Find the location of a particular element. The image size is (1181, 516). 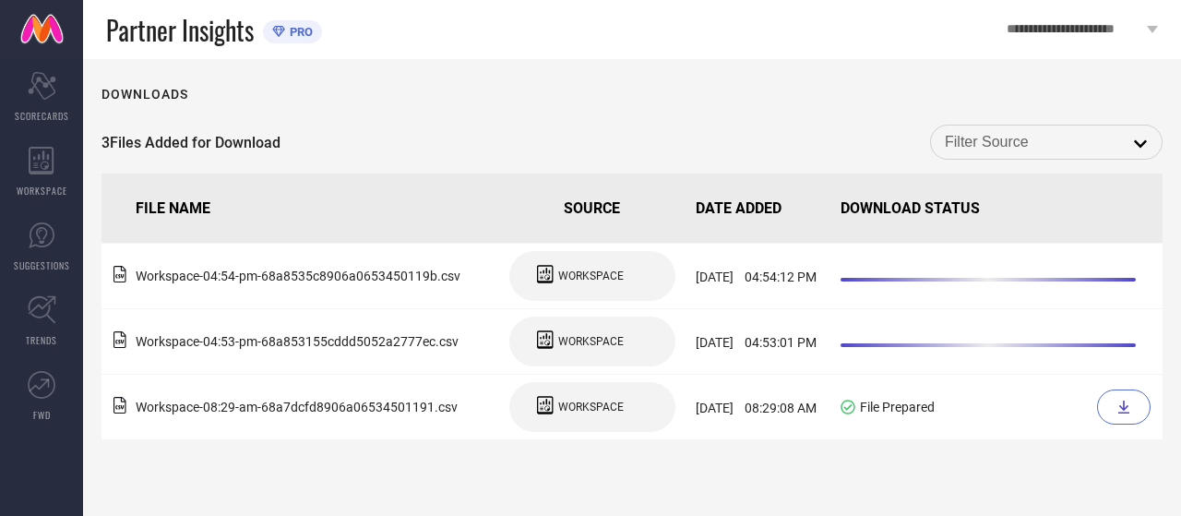

span: Workspace - 08:29-am - 68a7dcfd8906a06534501191 .csv is located at coordinates (296, 407).